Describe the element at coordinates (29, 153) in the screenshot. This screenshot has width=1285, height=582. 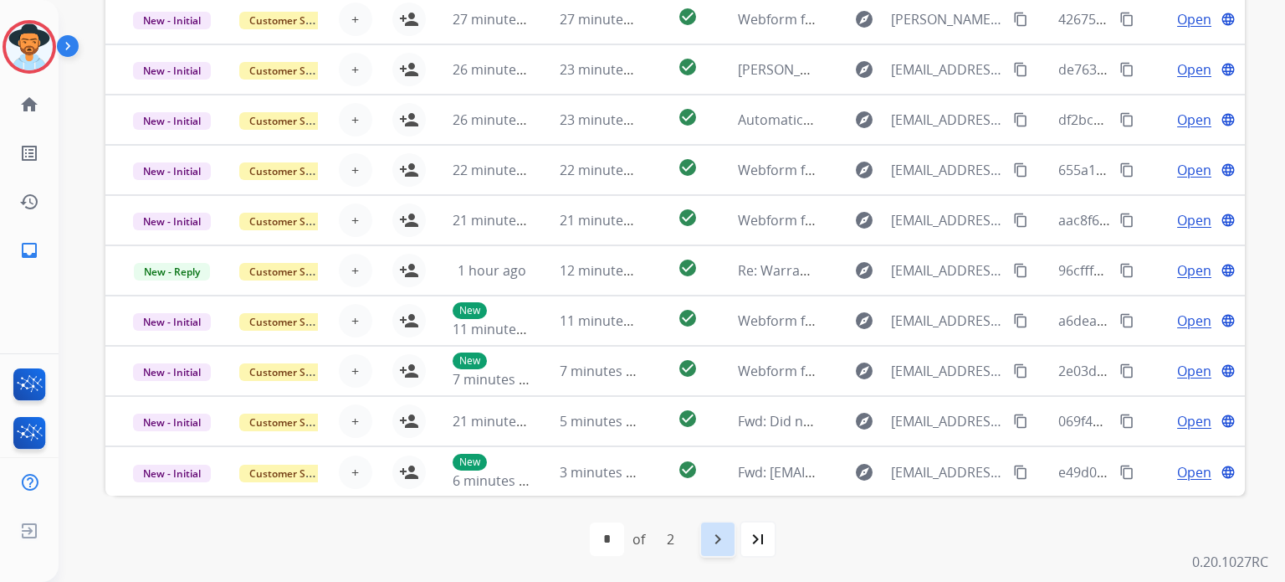
I see `mat-icon: list_alt` at that location.